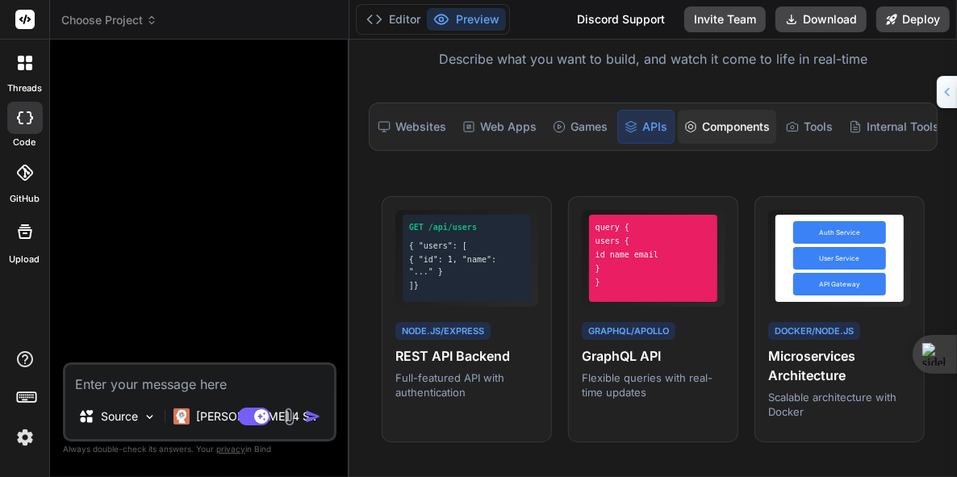  Describe the element at coordinates (467, 356) in the screenshot. I see `h4: REST API Backend` at that location.